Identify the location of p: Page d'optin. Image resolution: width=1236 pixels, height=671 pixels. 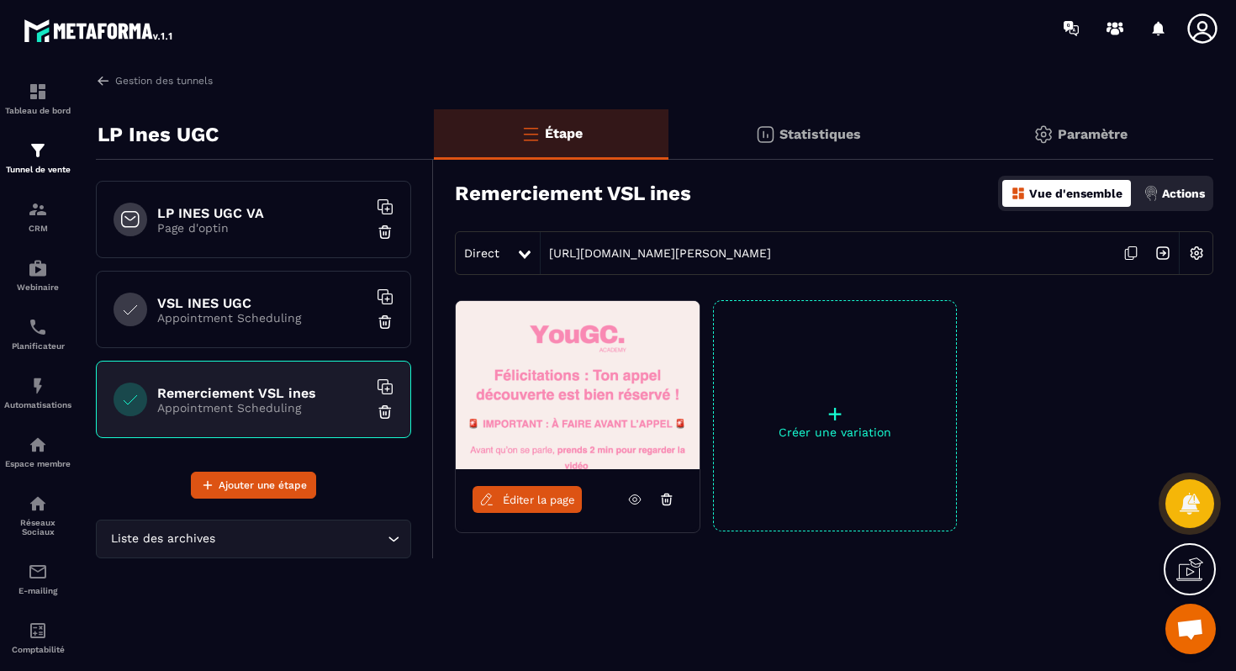
(262, 228).